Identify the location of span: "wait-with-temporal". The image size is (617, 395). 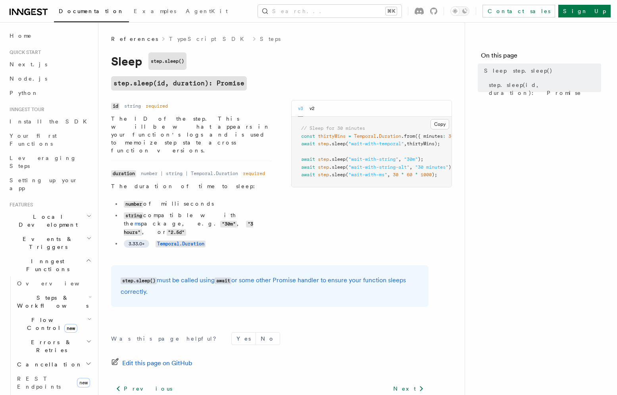
(376, 144).